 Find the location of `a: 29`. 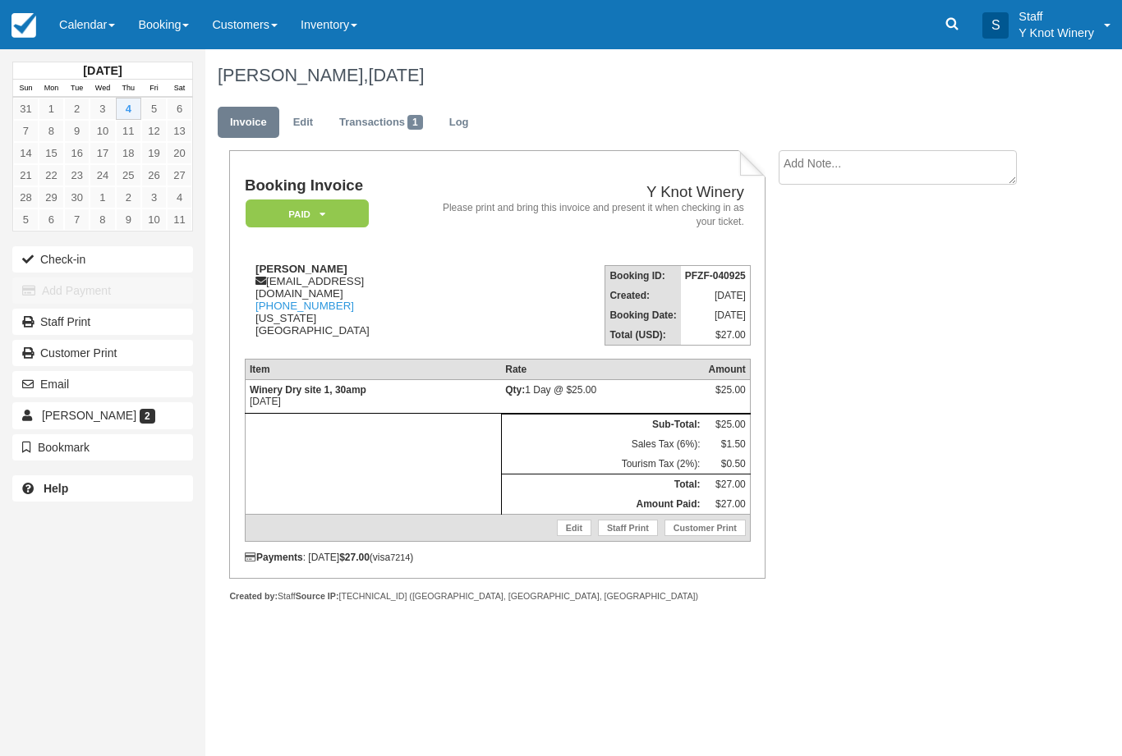

a: 29 is located at coordinates (51, 197).